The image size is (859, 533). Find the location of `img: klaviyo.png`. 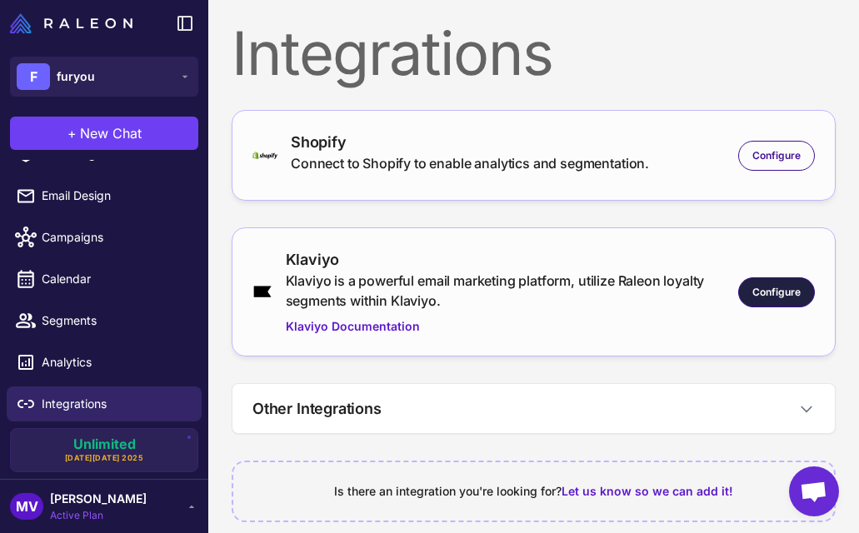

img: klaviyo.png is located at coordinates (262, 292).